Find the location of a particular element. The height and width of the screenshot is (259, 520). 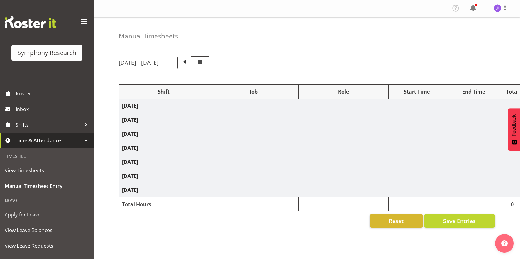

span: Feedback is located at coordinates (514, 125).